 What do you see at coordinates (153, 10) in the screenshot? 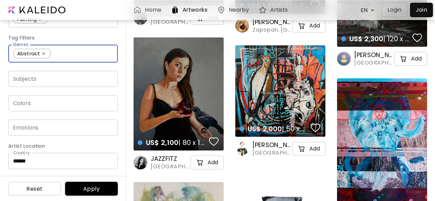
I see `h6: Home` at bounding box center [153, 10].